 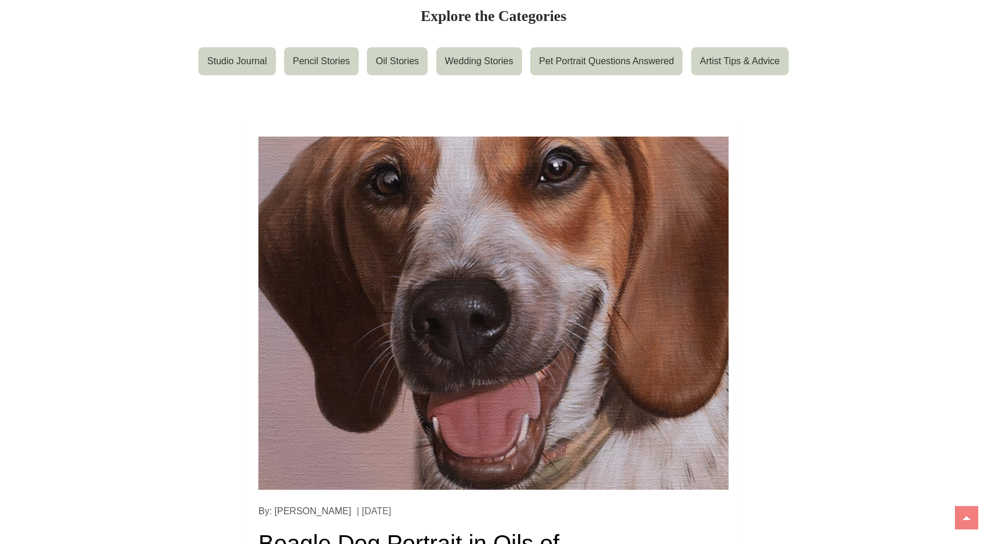 I want to click on a: Pet Portrait Questions Answered, so click(x=606, y=61).